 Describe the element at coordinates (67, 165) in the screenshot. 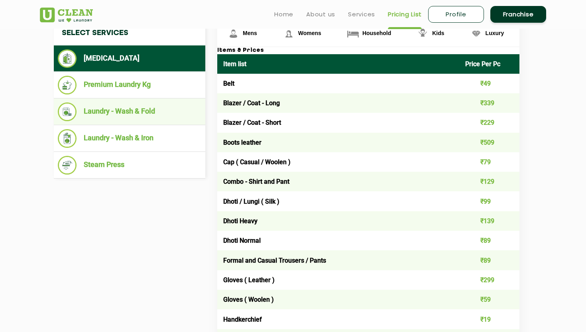

I see `img: Steam Press` at that location.